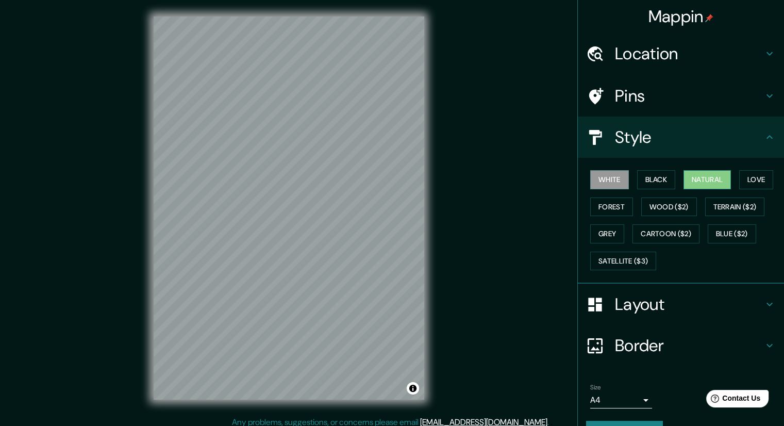  Describe the element at coordinates (621, 400) in the screenshot. I see `div: A4` at that location.